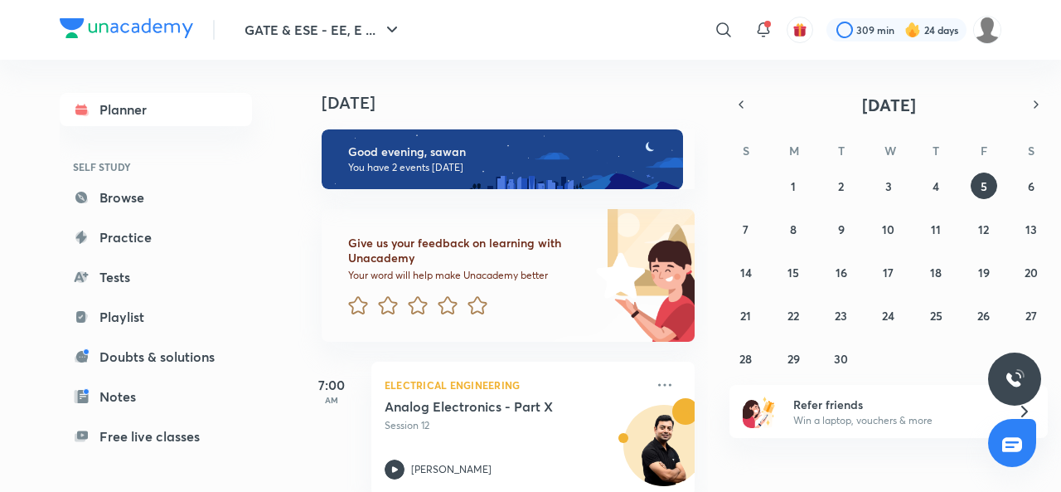 Image resolution: width=1061 pixels, height=492 pixels. Describe the element at coordinates (889, 186) in the screenshot. I see `abbr: September 3, 2025` at that location.